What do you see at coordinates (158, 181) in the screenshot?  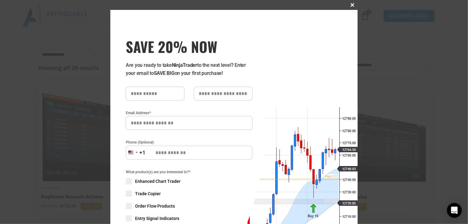 I see `span: Enhanced Chart Trader` at bounding box center [158, 181].